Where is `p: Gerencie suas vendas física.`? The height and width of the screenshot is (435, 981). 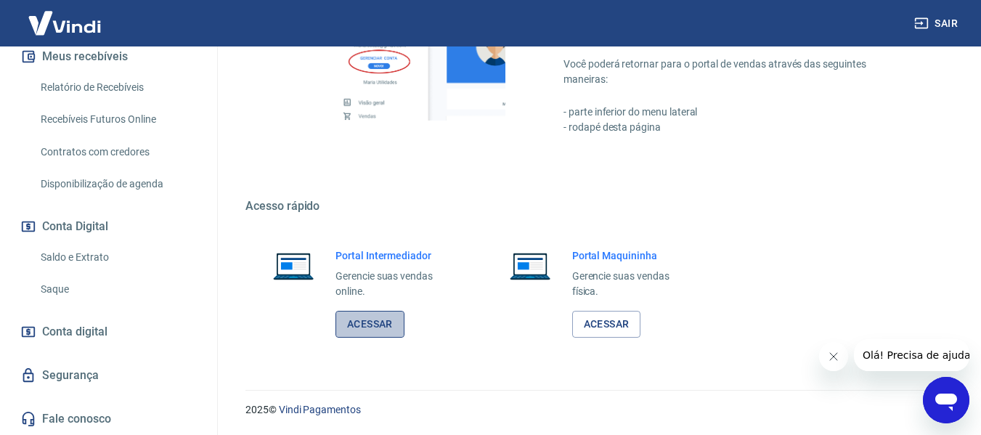
p: Gerencie suas vendas física. is located at coordinates (632, 284).